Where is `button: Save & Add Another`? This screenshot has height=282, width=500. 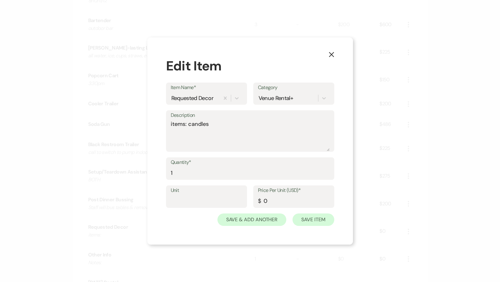
button: Save & Add Another is located at coordinates (252, 219).